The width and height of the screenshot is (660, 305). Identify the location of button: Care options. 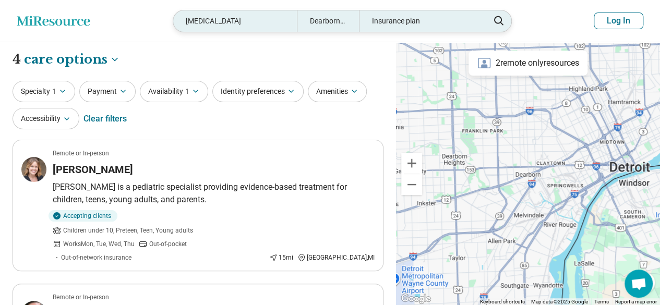
(72, 59).